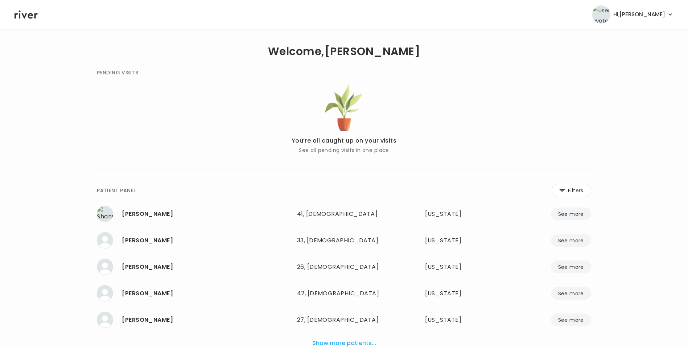  What do you see at coordinates (344, 141) in the screenshot?
I see `p: You’re all caught up on your visits` at bounding box center [344, 141].